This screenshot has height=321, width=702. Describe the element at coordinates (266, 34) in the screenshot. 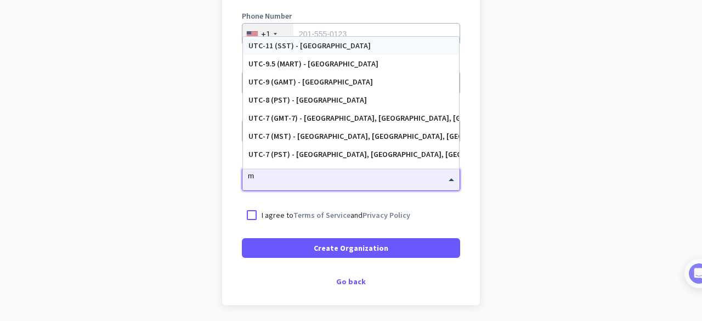

I see `div: +1` at that location.